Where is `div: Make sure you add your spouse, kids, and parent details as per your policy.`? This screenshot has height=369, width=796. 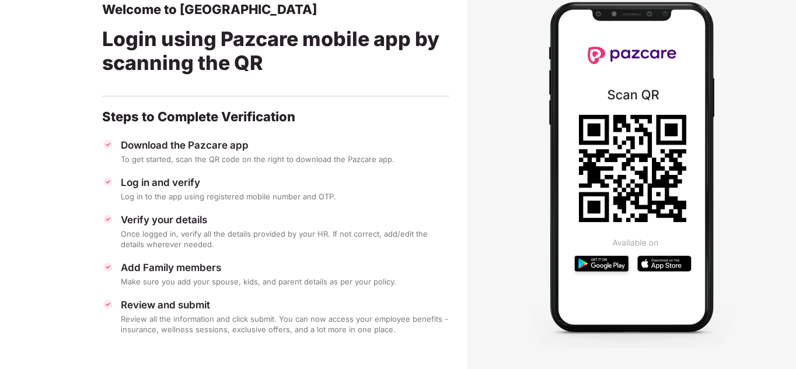
div: Make sure you add your spouse, kids, and parent details as per your policy. is located at coordinates (285, 282).